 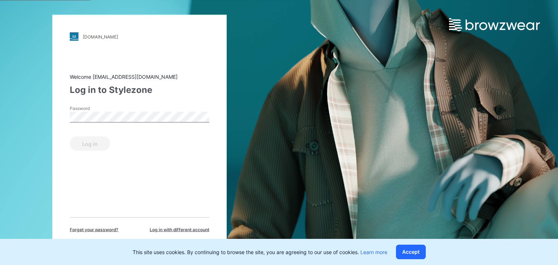 I want to click on a: Learn more, so click(x=374, y=252).